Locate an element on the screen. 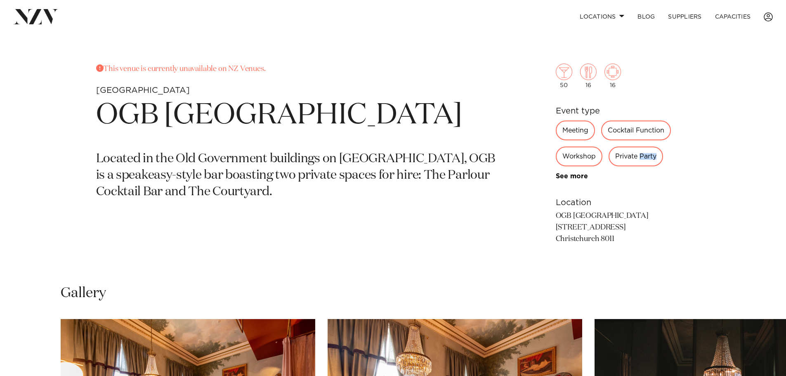 The width and height of the screenshot is (786, 376). img: cocktail.png is located at coordinates (564, 72).